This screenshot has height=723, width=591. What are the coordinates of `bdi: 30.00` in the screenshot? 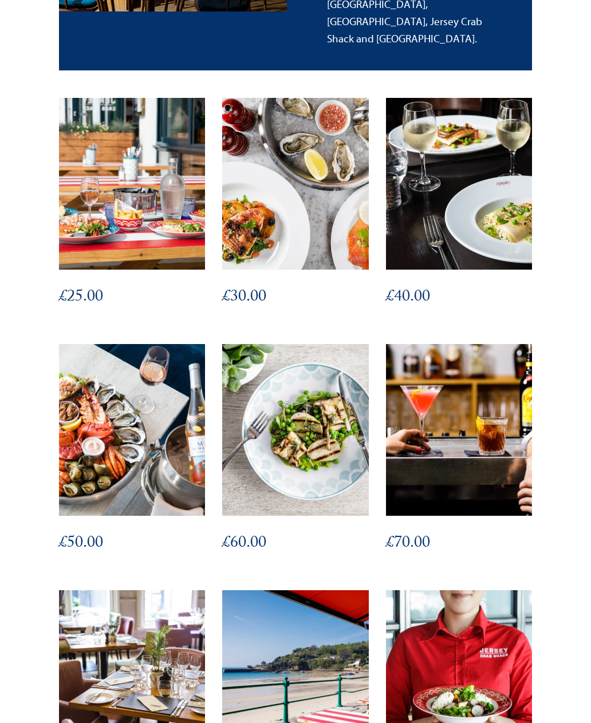 It's located at (244, 298).